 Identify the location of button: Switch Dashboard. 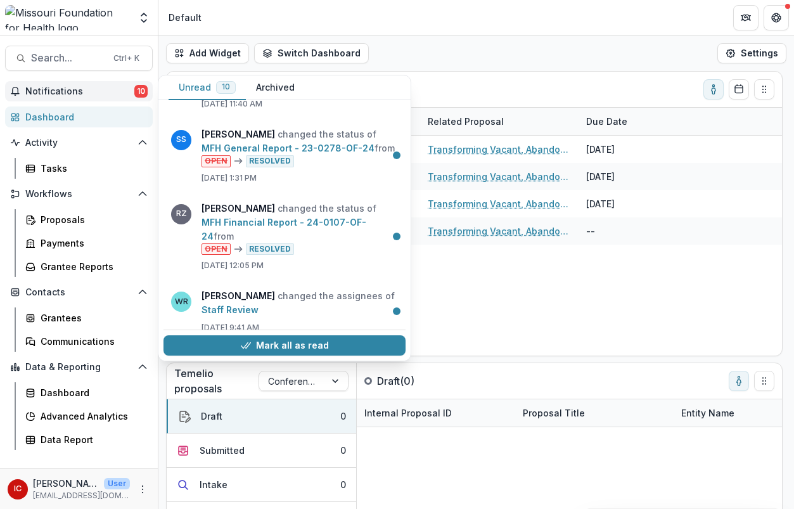
(311, 53).